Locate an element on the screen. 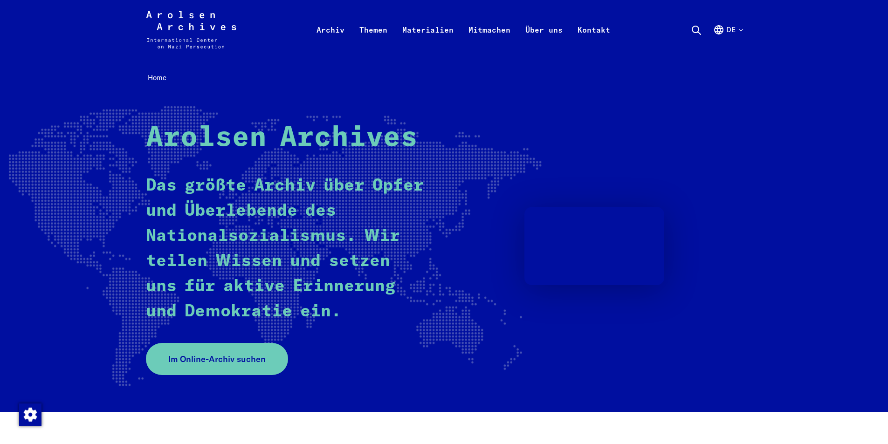 The width and height of the screenshot is (888, 444). a: Im Online-Archiv suchen is located at coordinates (217, 359).